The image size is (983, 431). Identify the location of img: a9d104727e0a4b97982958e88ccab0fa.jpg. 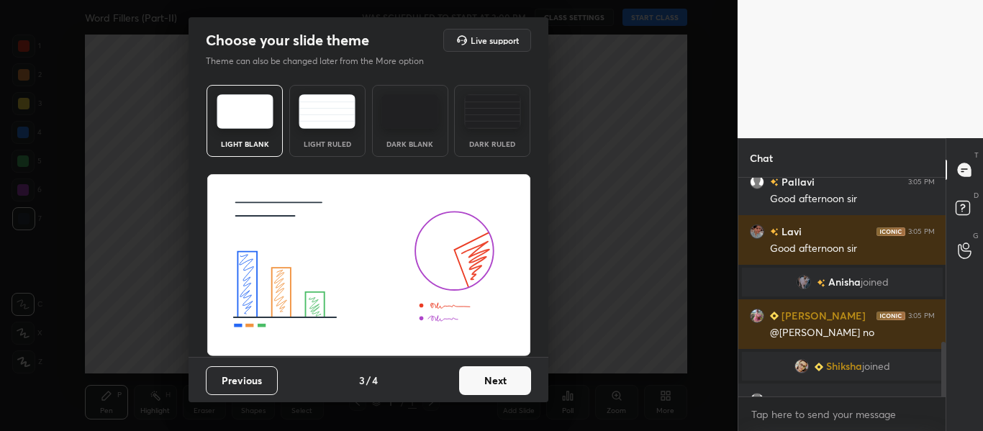
(802, 366).